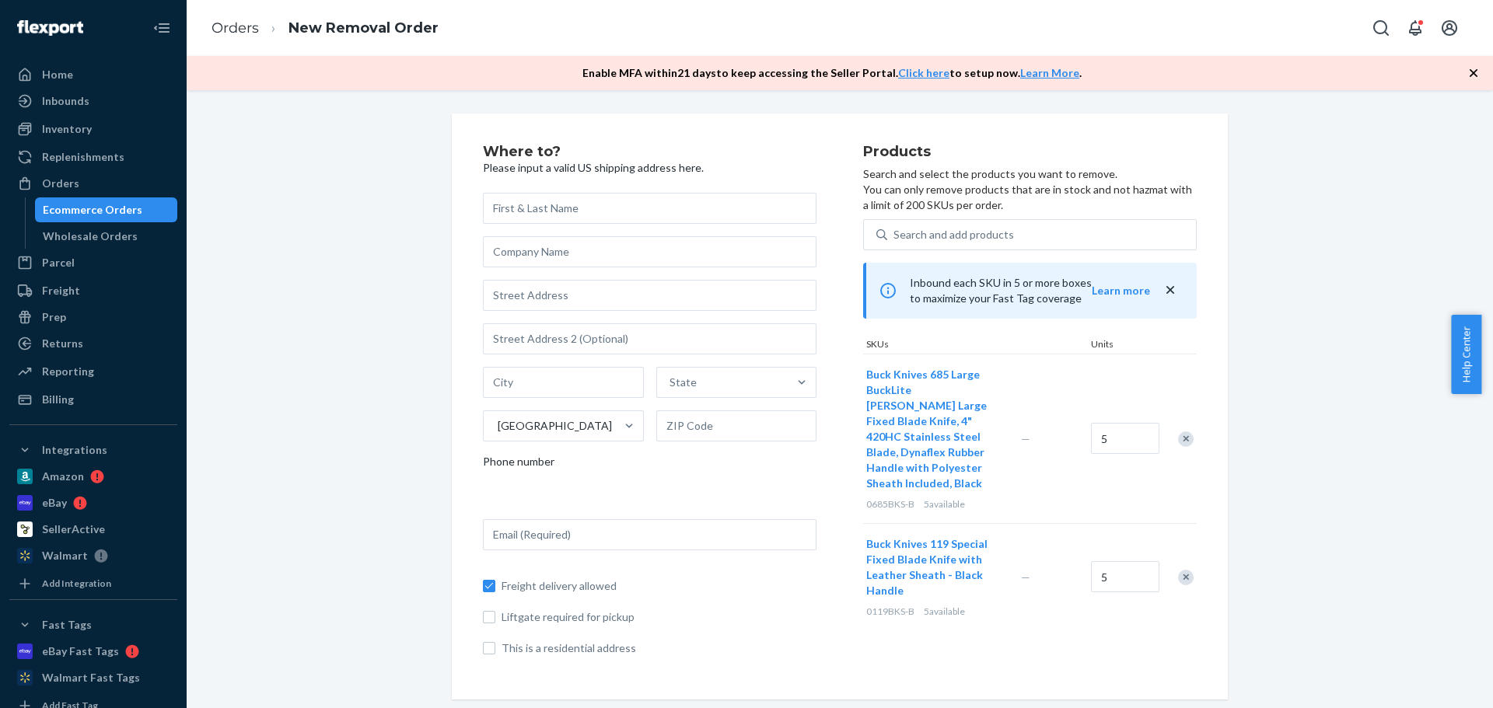  I want to click on a: Parcel, so click(93, 263).